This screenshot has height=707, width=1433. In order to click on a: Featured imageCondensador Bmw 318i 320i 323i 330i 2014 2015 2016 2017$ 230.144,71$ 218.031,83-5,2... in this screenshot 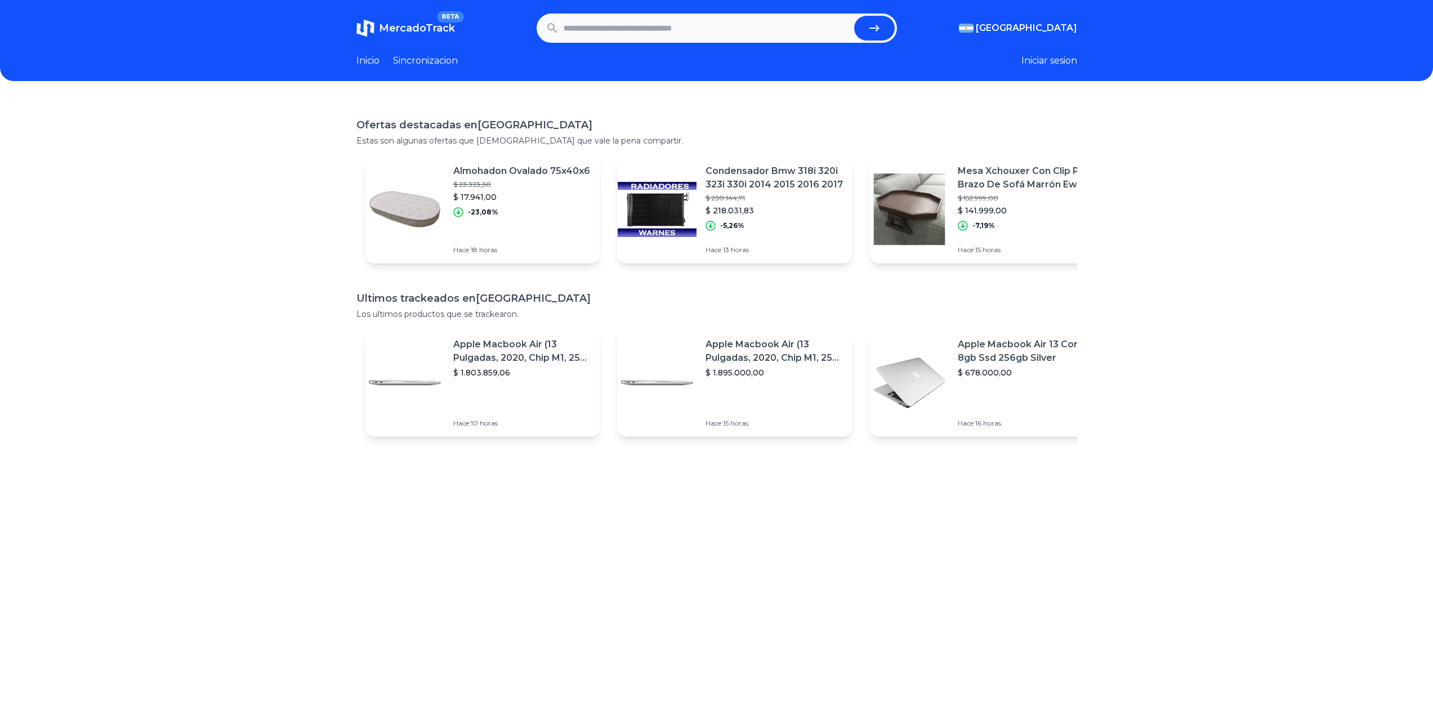, I will do `click(735, 209)`.